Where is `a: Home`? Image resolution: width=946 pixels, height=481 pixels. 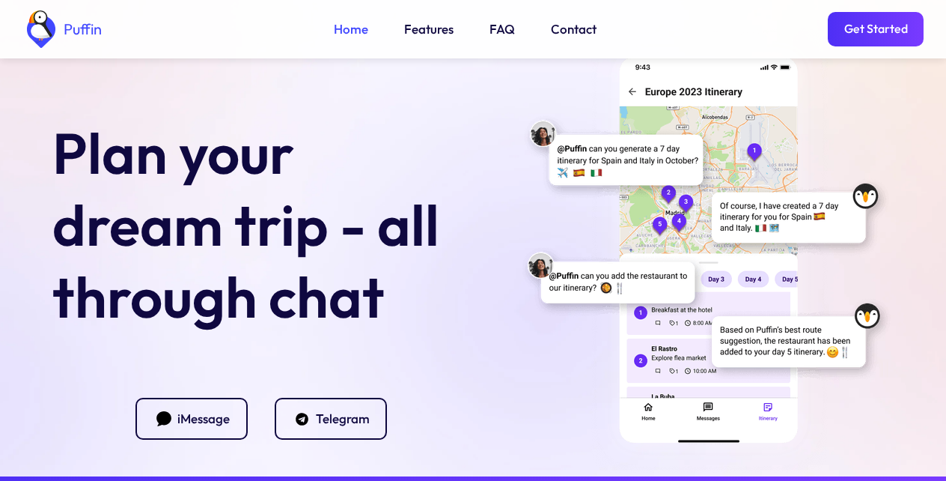
a: Home is located at coordinates (351, 29).